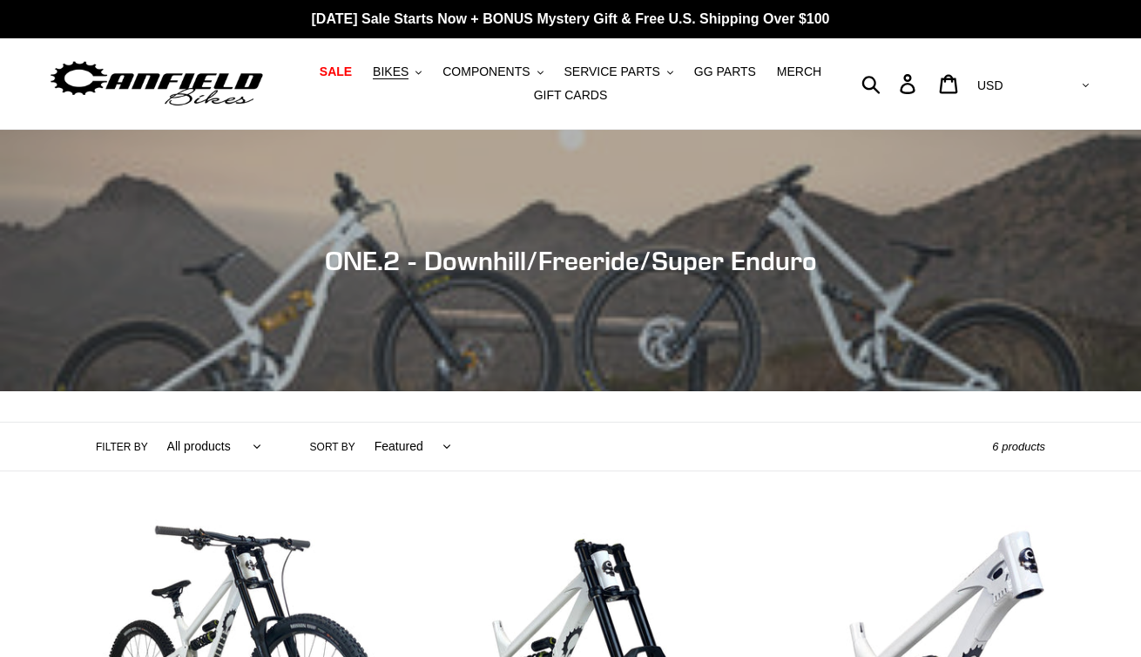  What do you see at coordinates (725, 71) in the screenshot?
I see `a: GG PARTS` at bounding box center [725, 71].